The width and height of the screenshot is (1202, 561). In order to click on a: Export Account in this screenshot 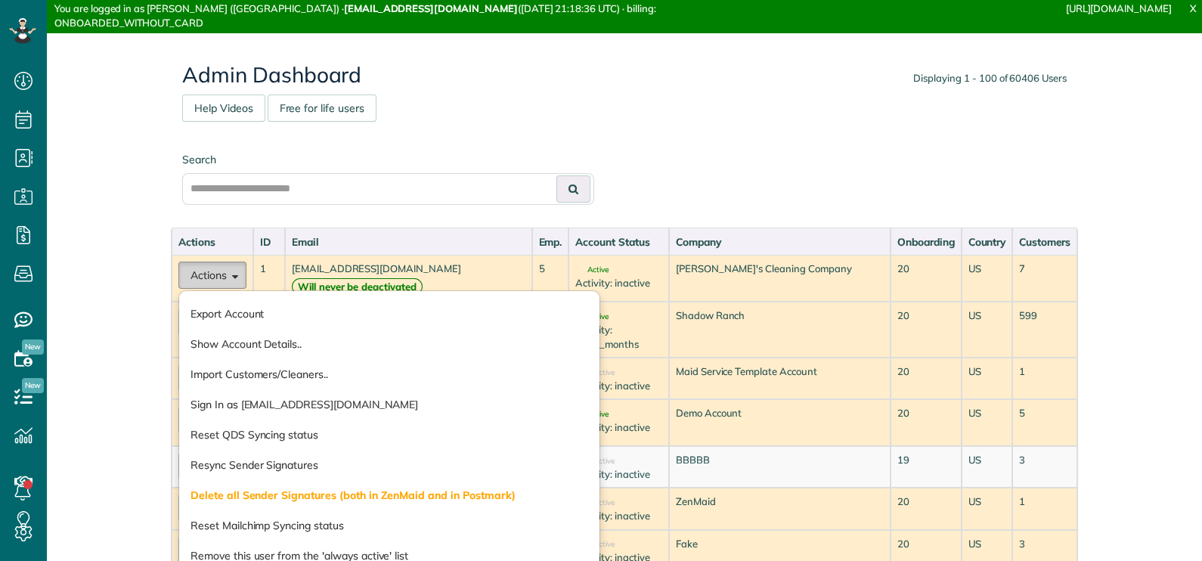, I will do `click(389, 314)`.